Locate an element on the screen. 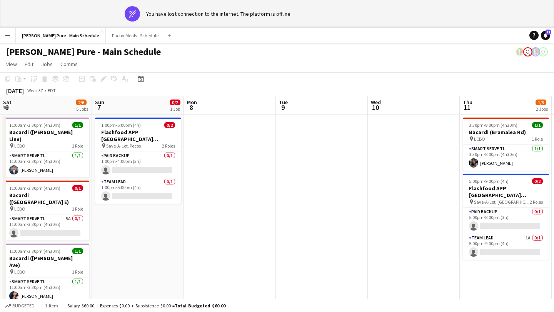 The width and height of the screenshot is (554, 312). button: Factor Meals - Schedule is located at coordinates (135, 35).